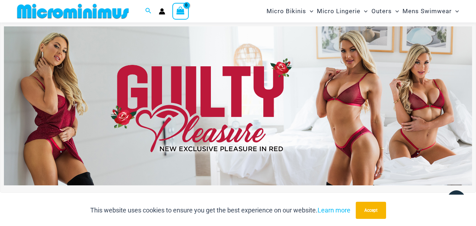  Describe the element at coordinates (385, 11) in the screenshot. I see `a: OutersMenu ToggleMenu Toggle` at that location.